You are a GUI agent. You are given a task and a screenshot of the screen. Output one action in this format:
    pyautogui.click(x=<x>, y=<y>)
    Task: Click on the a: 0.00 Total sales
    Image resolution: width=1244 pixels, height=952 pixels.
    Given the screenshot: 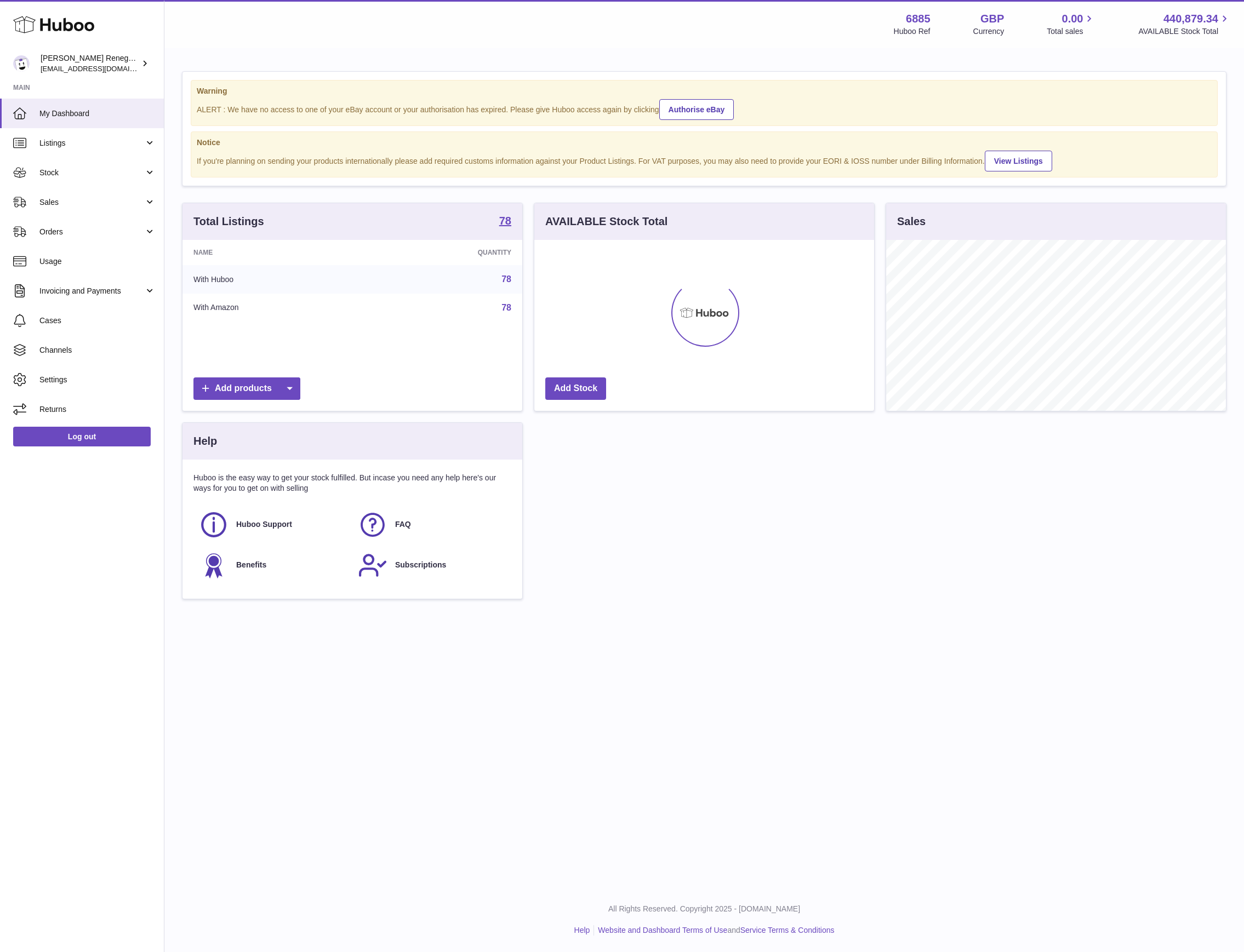 What is the action you would take?
    pyautogui.click(x=1070, y=24)
    